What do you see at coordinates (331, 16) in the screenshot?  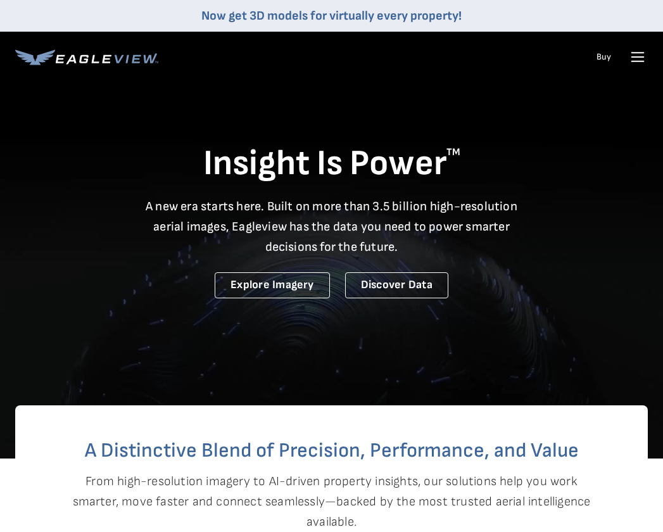 I see `a: Now get 3D models for virtually every property!` at bounding box center [331, 16].